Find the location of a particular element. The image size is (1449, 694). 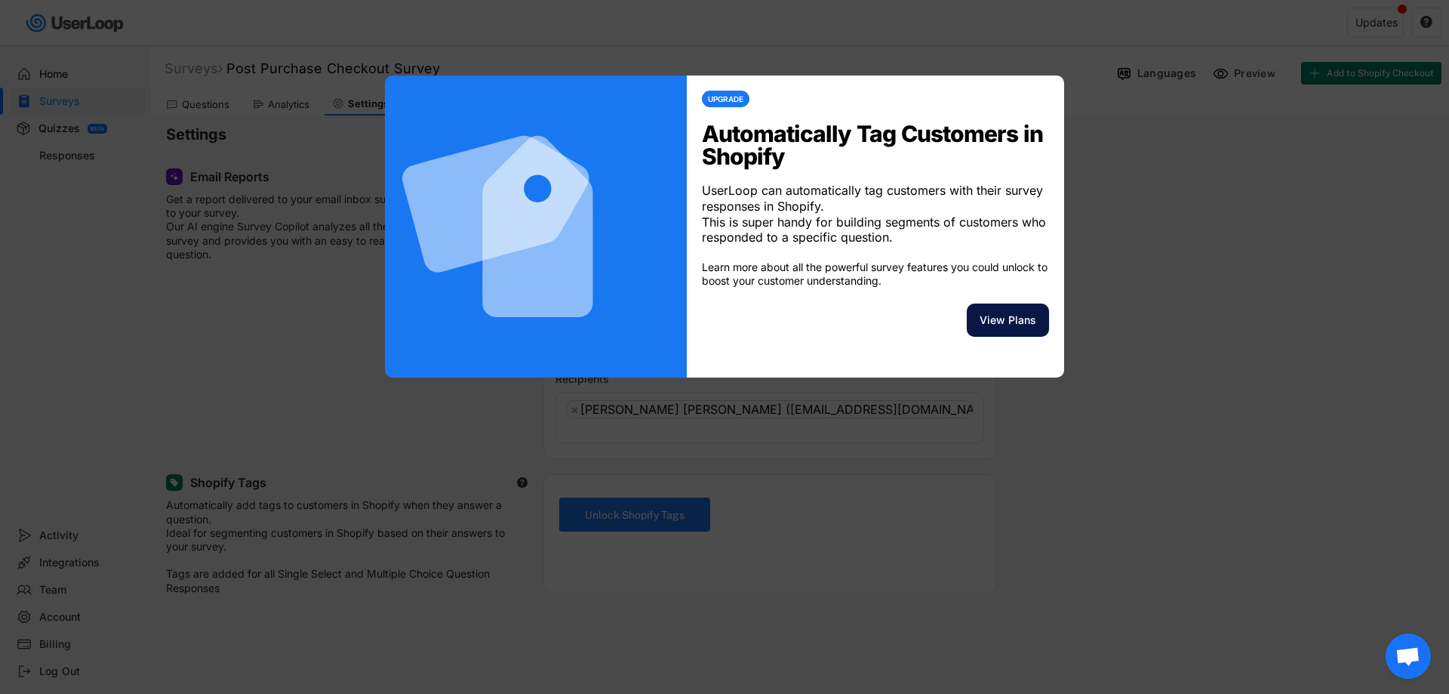

div: UPGRADE is located at coordinates (725, 99).